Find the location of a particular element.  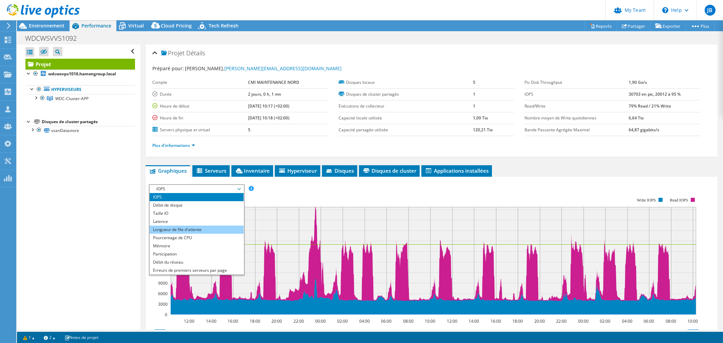

label: Préparé pour: is located at coordinates (168, 68).